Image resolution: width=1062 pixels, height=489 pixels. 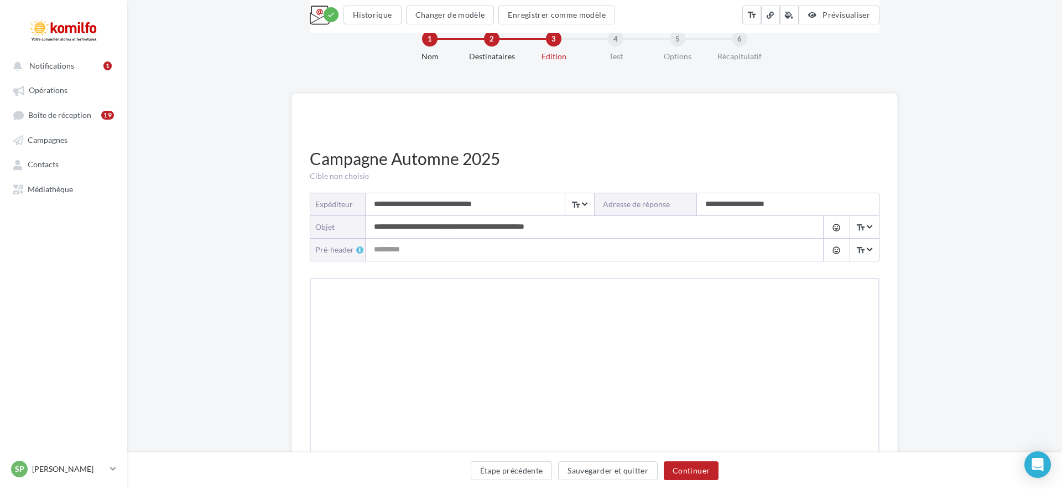 I want to click on button: Enregistrer comme modèle, so click(x=557, y=15).